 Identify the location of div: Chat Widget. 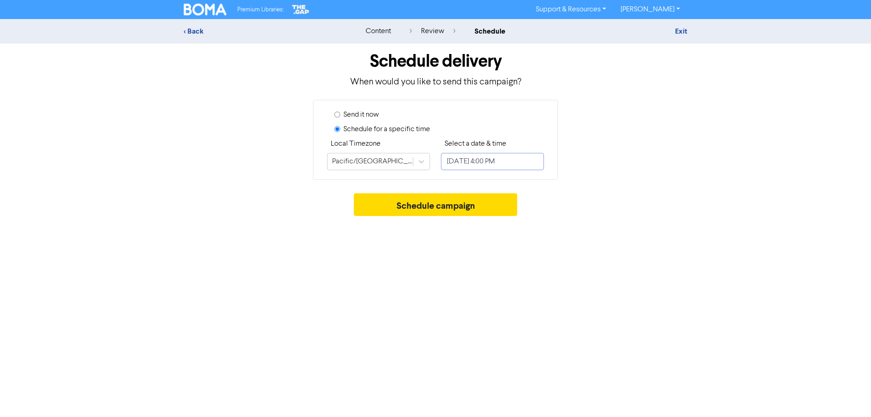
(848, 395).